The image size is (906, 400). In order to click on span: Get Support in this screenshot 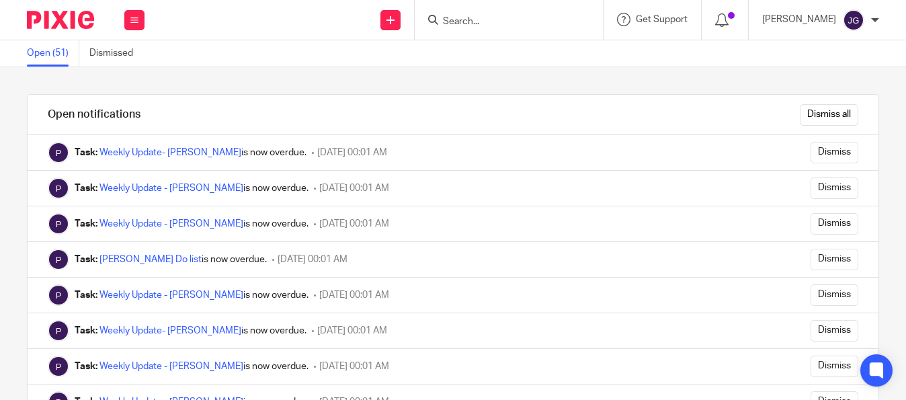, I will do `click(662, 20)`.